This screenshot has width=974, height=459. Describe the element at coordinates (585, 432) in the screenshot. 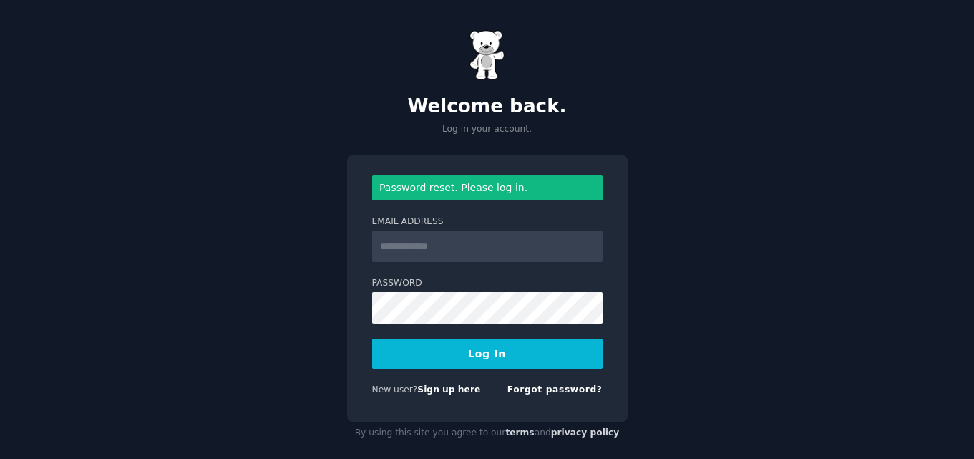

I see `a: privacy policy` at that location.